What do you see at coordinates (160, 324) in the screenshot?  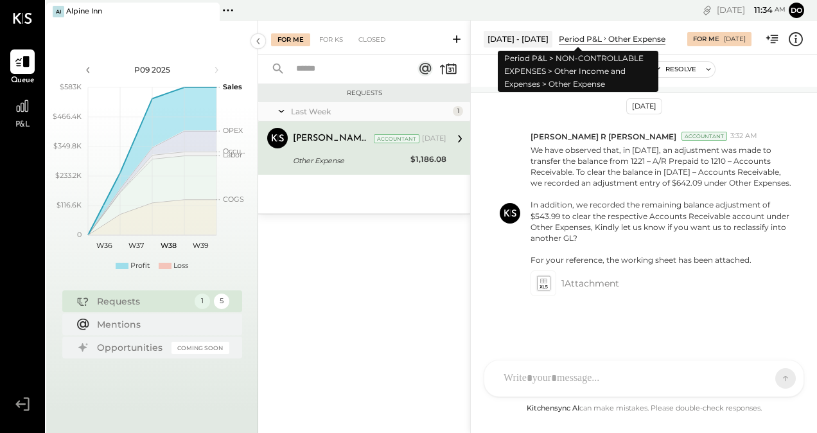 I see `div: Mentions` at bounding box center [160, 324].